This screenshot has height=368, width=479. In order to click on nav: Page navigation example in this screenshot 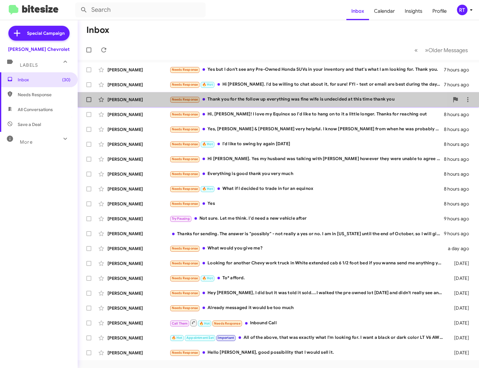, I will do `click(441, 50)`.